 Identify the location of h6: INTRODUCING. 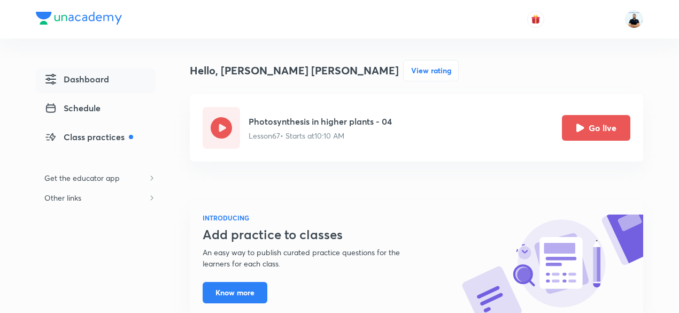
(315, 218).